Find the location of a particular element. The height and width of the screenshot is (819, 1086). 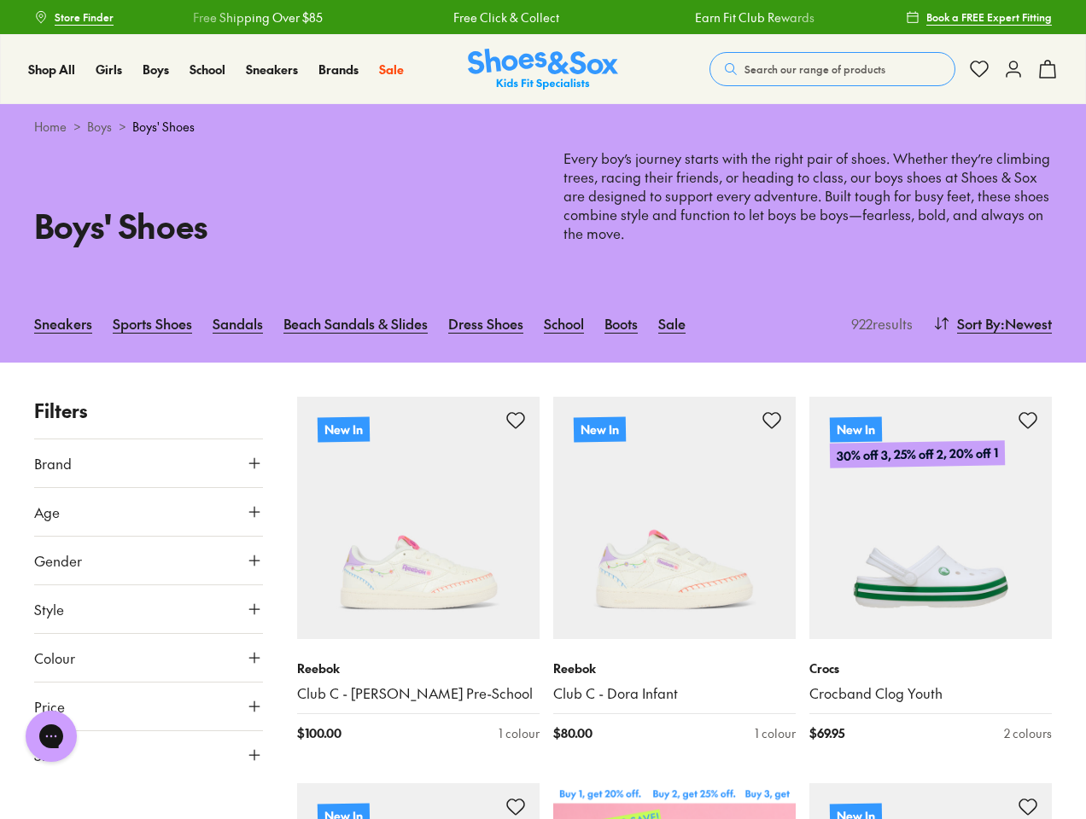

span: School is located at coordinates (207, 69).